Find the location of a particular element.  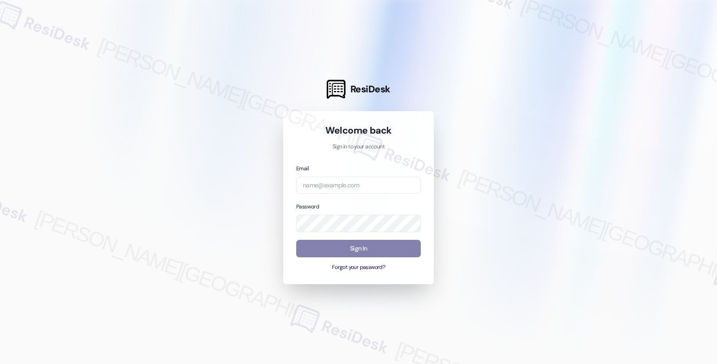

h1: Welcome back is located at coordinates (358, 130).